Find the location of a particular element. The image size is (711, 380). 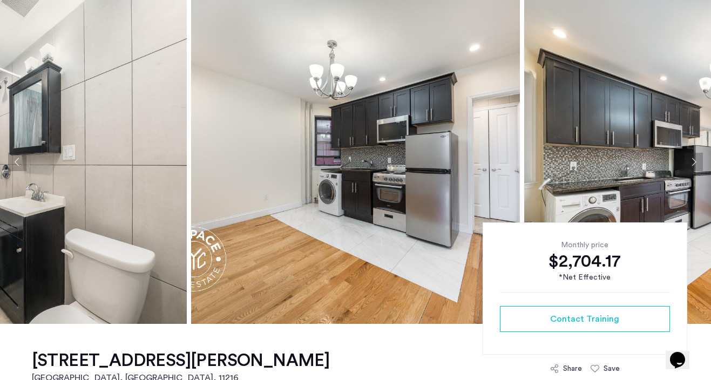

div: Monthly price is located at coordinates (585, 245).